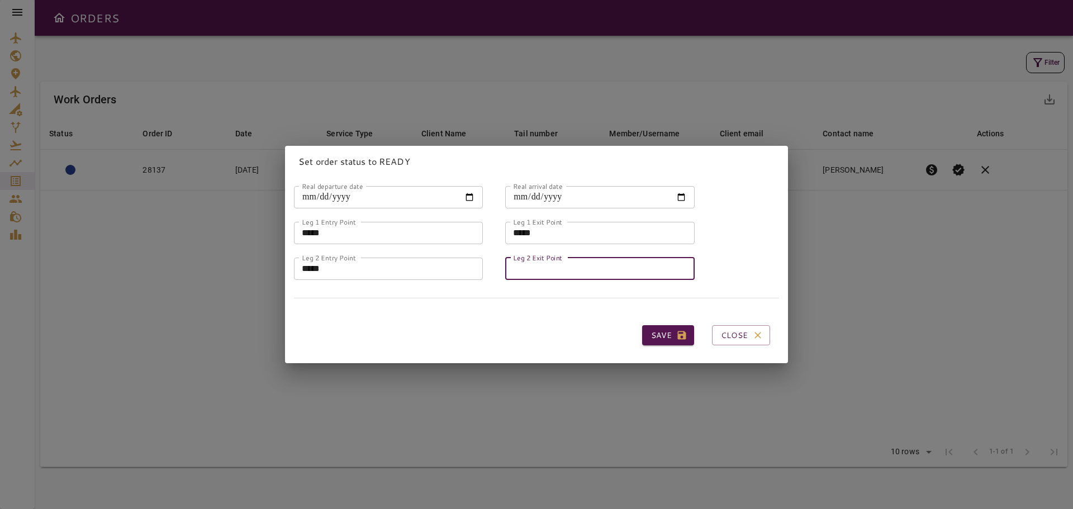  I want to click on label: Leg 2 Entry Point, so click(328, 257).